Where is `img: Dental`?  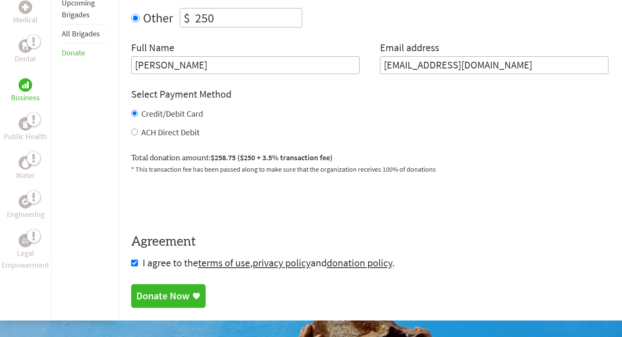 img: Dental is located at coordinates (25, 46).